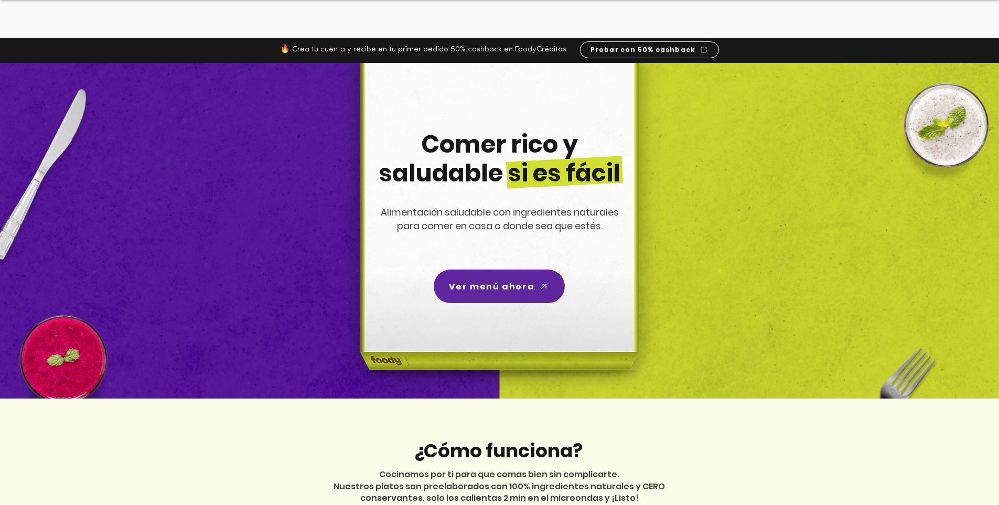 The image size is (999, 505). I want to click on span: Alimentación saludable con ingredientes naturales para comer en casa o donde sea que estés., so click(500, 219).